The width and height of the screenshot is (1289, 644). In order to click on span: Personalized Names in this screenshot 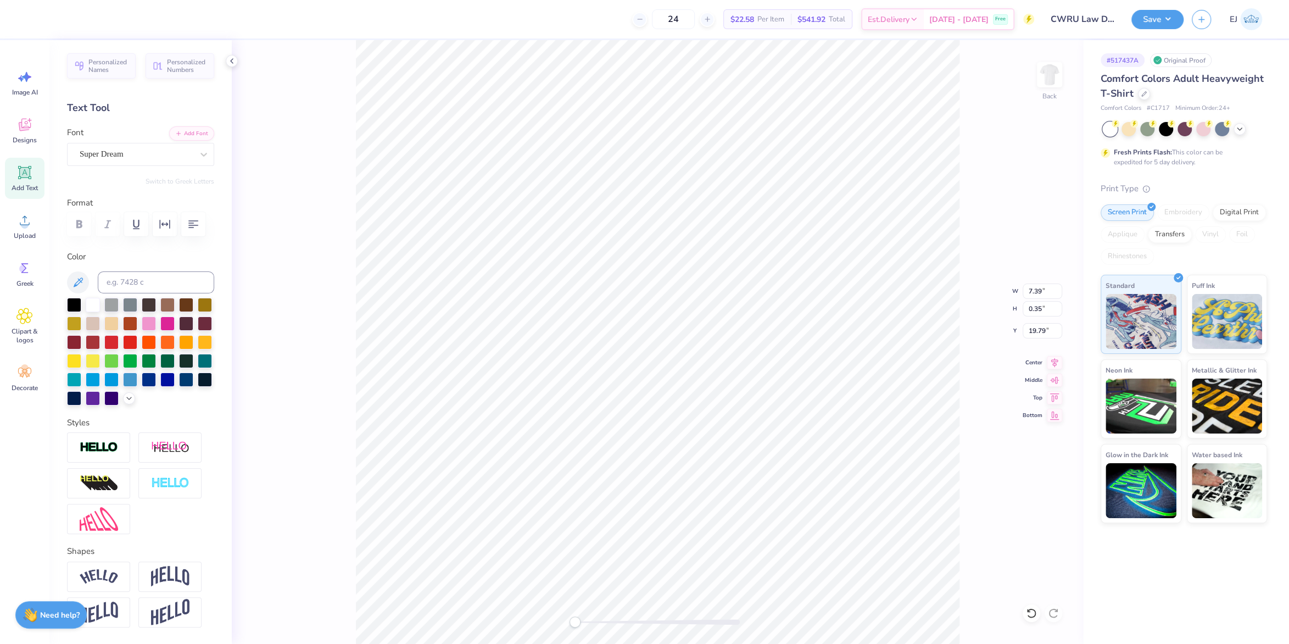, I will do `click(109, 66)`.